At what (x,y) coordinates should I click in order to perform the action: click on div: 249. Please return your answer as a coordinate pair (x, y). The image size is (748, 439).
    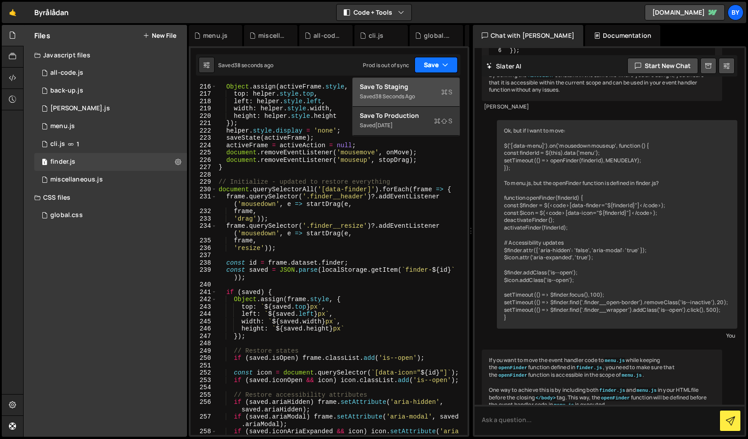
    Looking at the image, I should click on (203, 351).